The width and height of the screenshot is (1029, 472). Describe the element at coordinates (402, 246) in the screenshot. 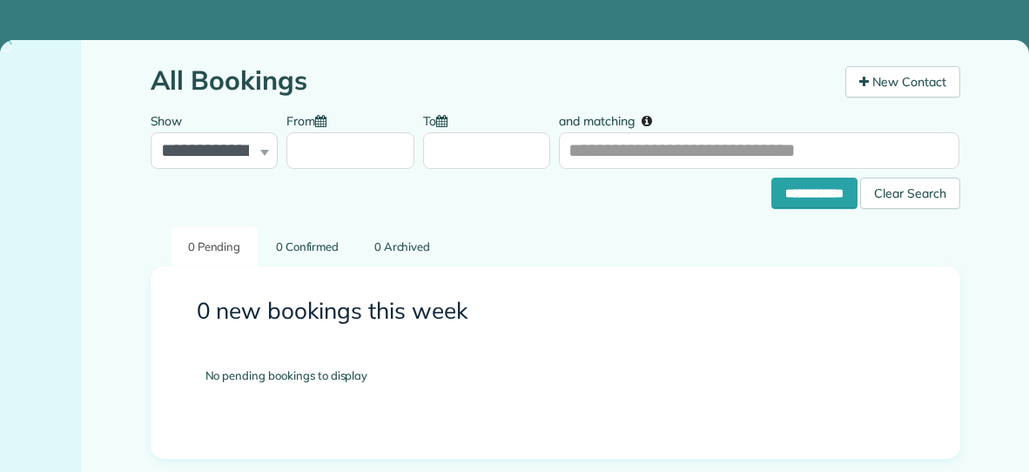

I see `a: 0 Archived` at that location.